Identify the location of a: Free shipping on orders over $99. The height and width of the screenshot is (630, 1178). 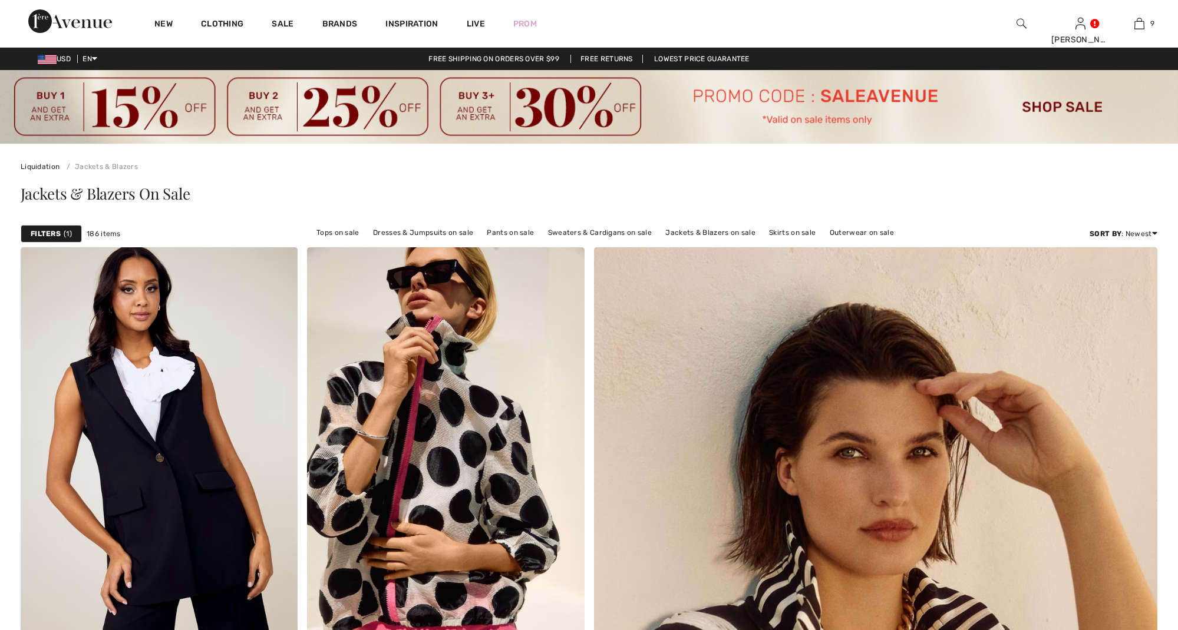
(494, 59).